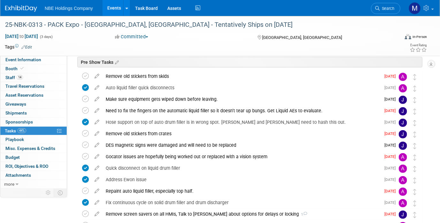  Describe the element at coordinates (403, 146) in the screenshot. I see `img: John Vargo` at that location.